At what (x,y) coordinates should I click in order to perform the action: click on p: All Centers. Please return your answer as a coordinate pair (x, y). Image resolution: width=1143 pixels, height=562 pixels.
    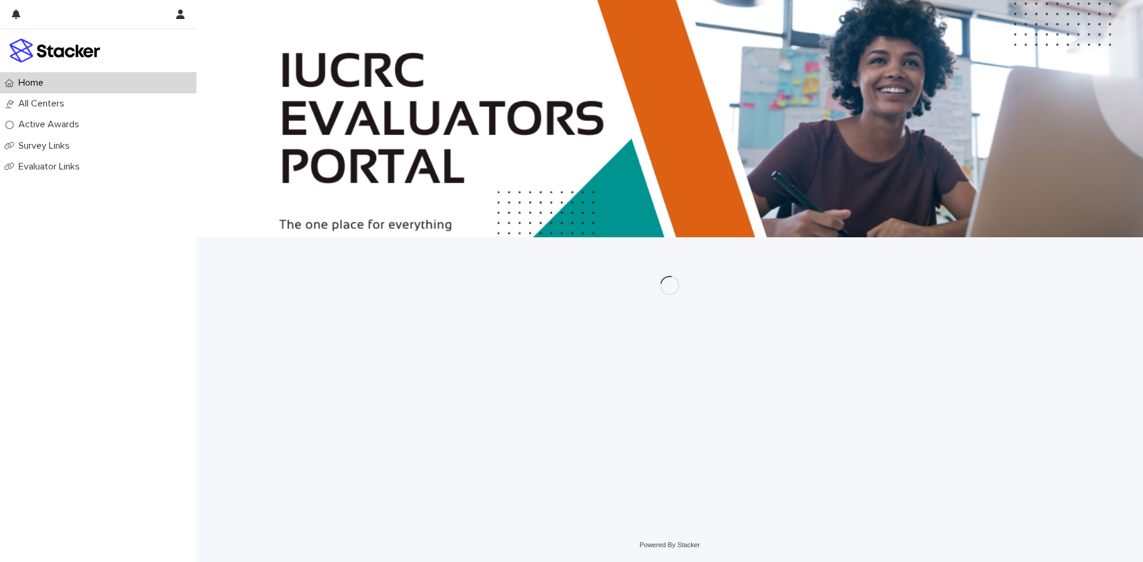
    Looking at the image, I should click on (43, 104).